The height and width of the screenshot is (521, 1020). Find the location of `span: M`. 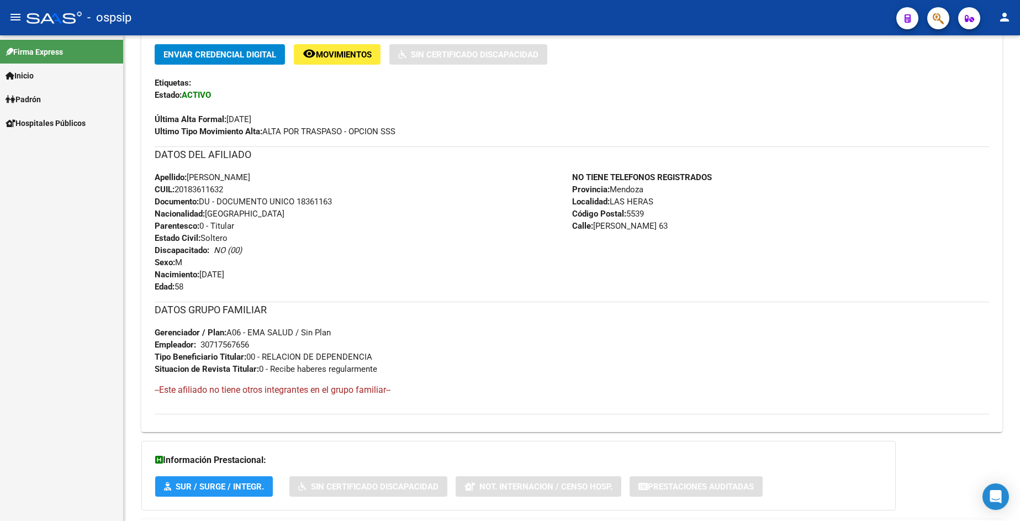

span: M is located at coordinates (168, 262).